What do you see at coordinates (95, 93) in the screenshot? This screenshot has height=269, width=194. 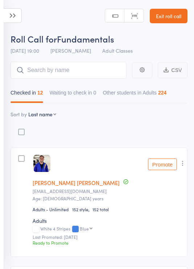 I see `div: 0` at bounding box center [95, 93].